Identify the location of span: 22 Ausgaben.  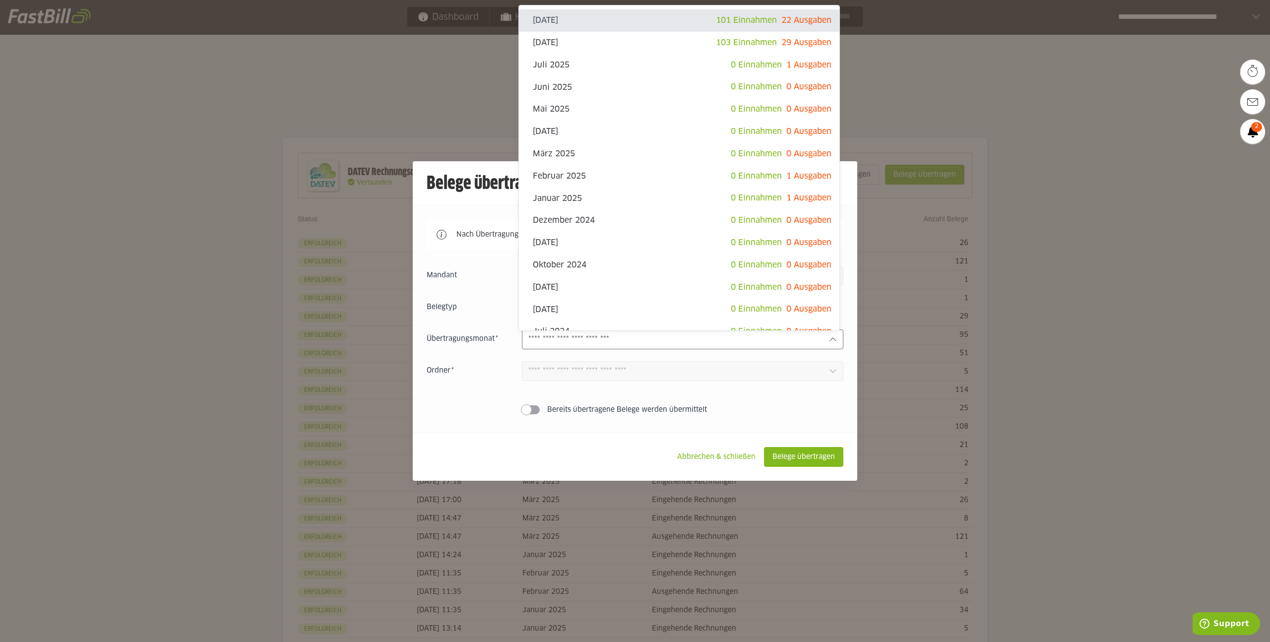
(806, 20).